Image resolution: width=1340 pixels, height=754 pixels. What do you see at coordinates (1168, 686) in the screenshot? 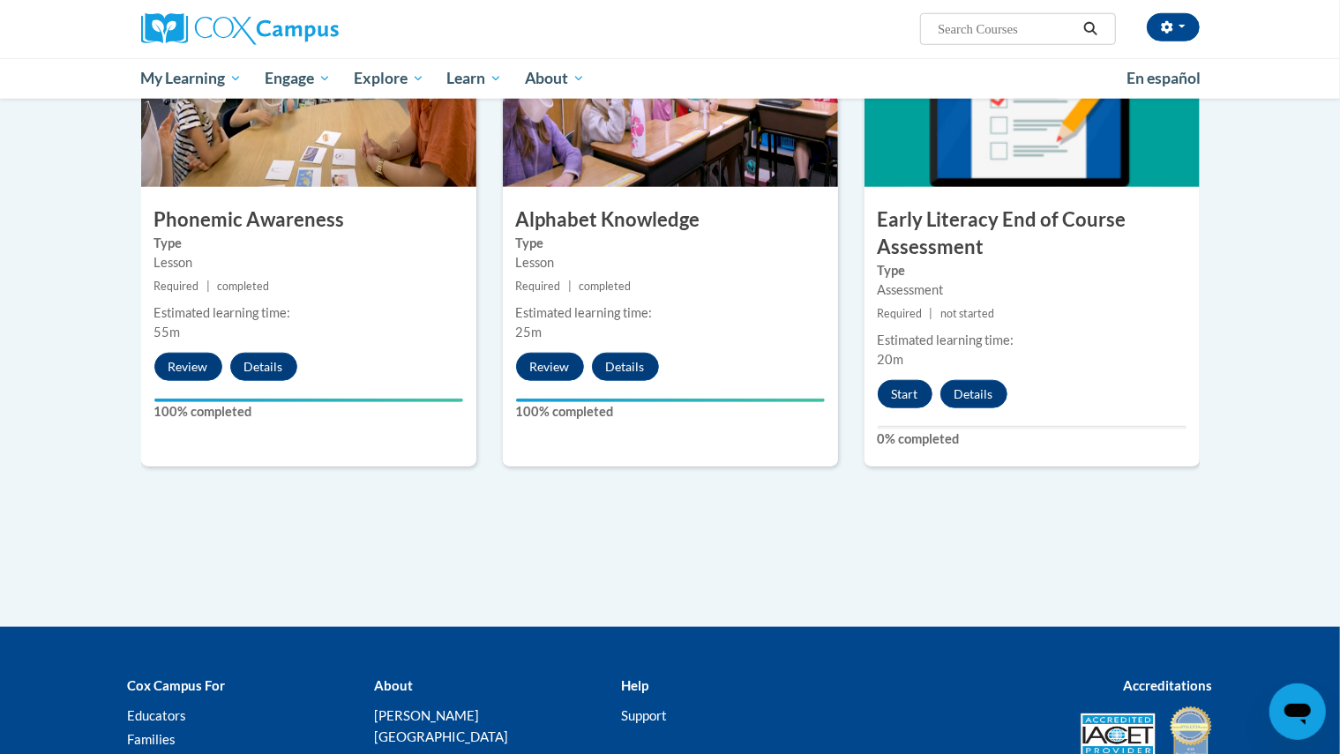
I see `b: Accreditations` at bounding box center [1168, 686].